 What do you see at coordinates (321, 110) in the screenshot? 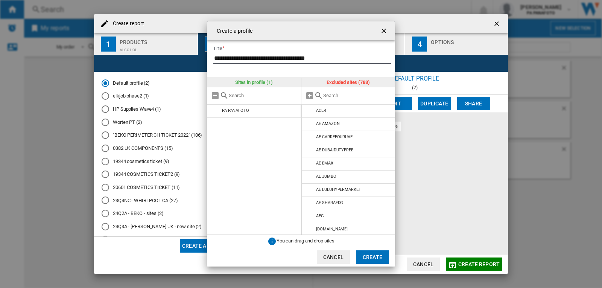
I see `div: ACER` at bounding box center [321, 110].